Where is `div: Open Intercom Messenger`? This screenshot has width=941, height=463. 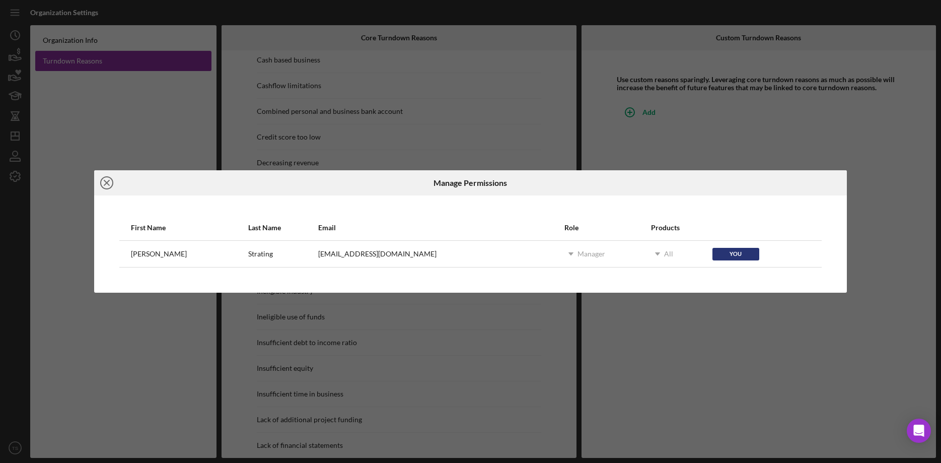 div: Open Intercom Messenger is located at coordinates (919, 430).